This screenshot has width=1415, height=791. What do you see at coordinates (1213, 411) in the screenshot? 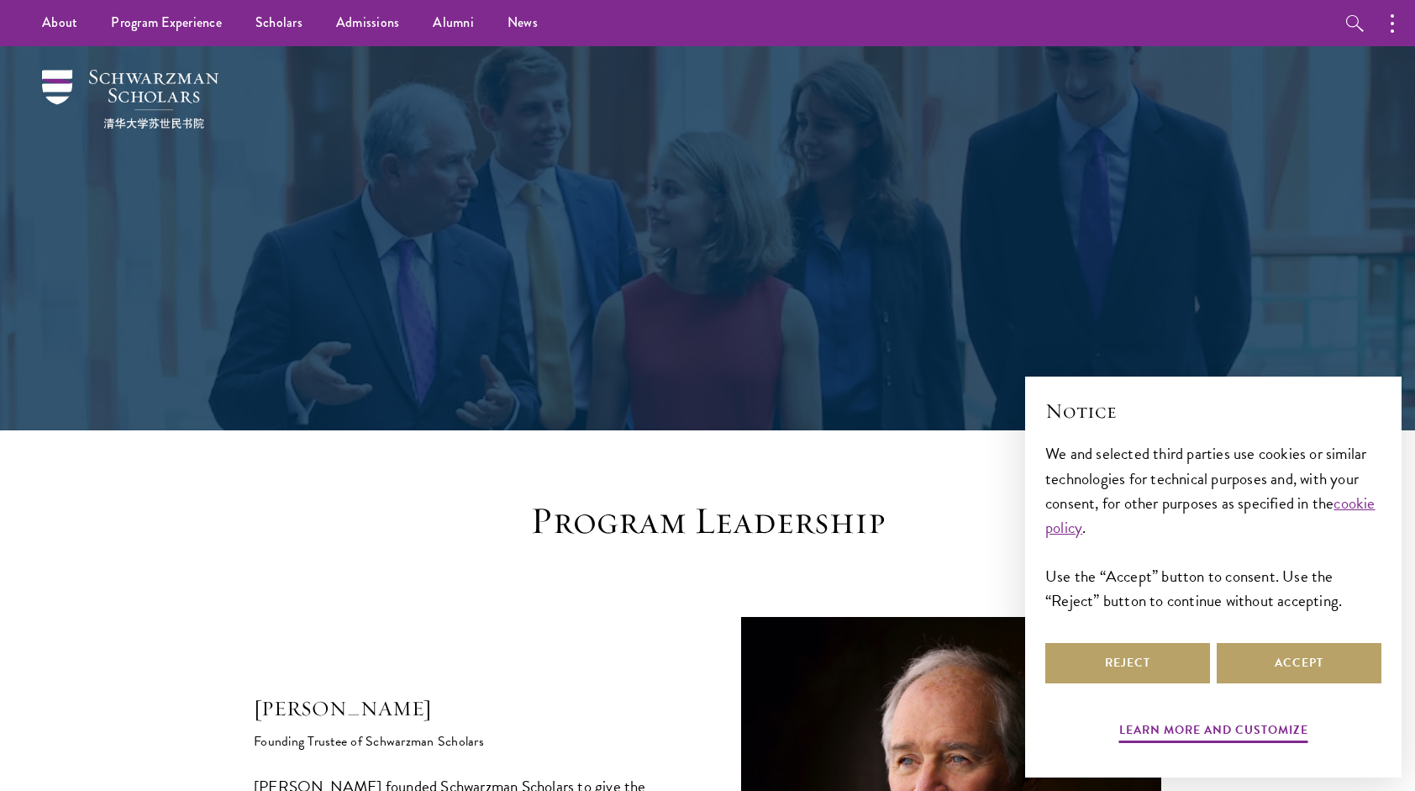
I see `h2: Notice` at bounding box center [1213, 411].